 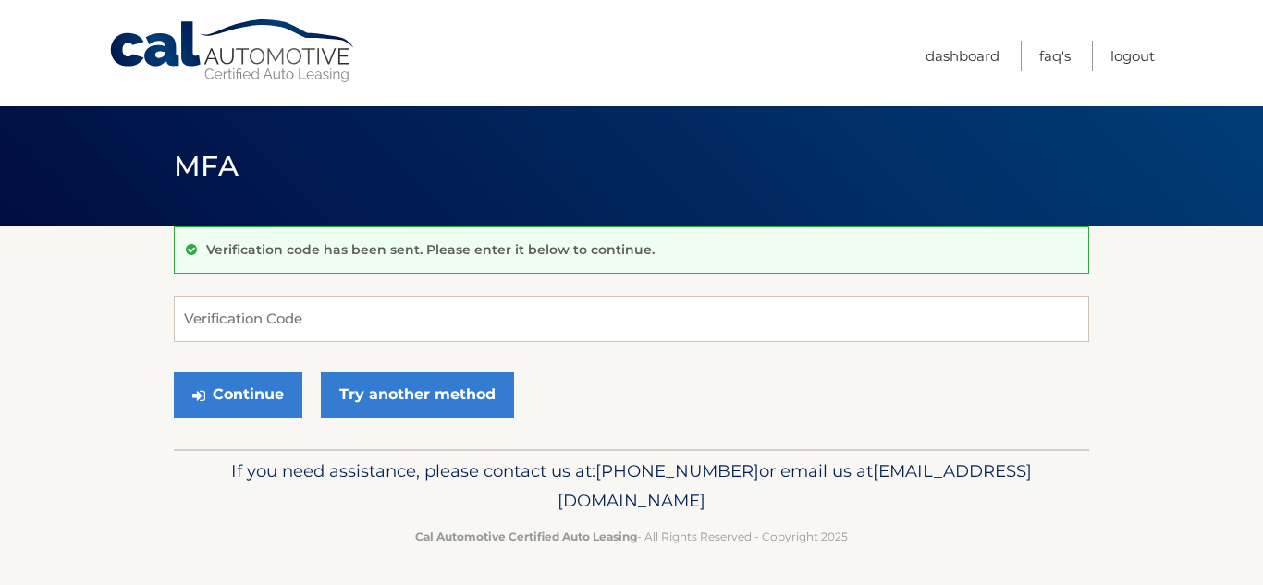 I want to click on p: If you need assistance, please contact us at: or email us at, so click(x=632, y=486).